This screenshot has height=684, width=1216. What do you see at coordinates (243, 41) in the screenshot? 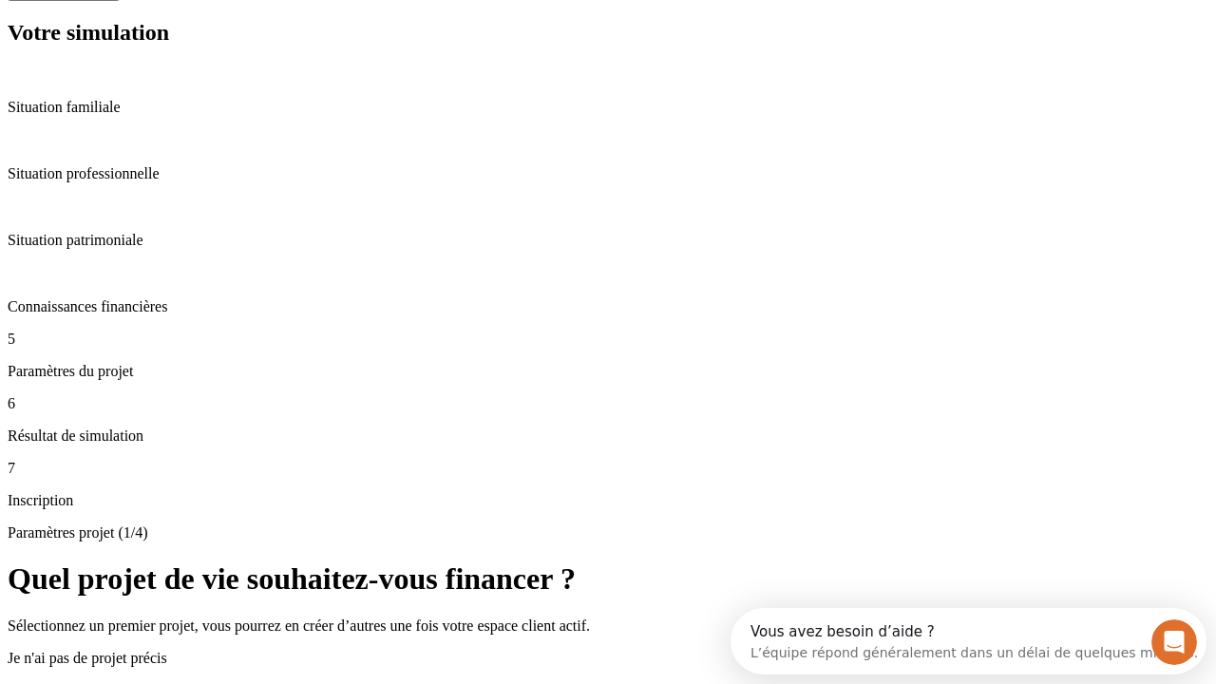
I see `div: L’équipe répond généralement dans un délai de quelques minutes.` at bounding box center [243, 41].